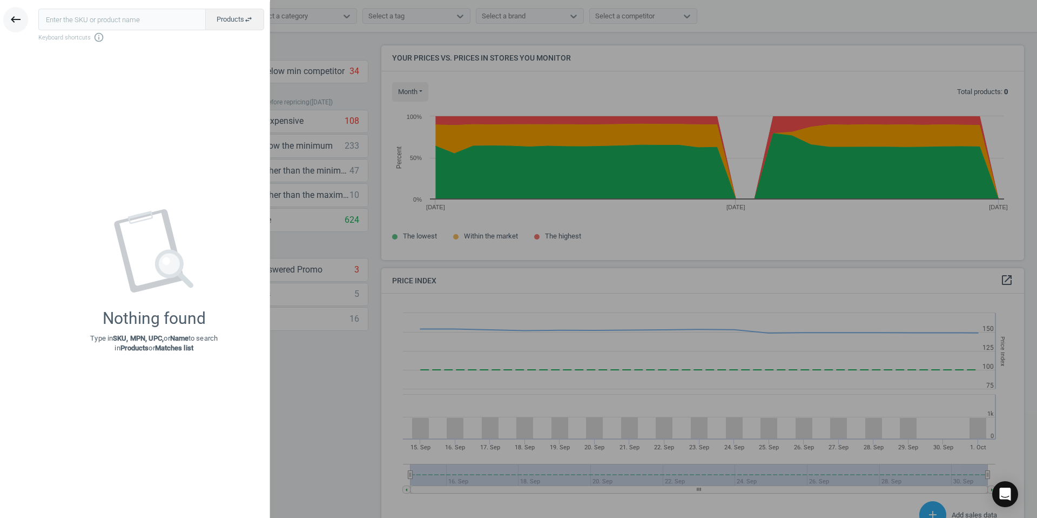 The height and width of the screenshot is (518, 1037). Describe the element at coordinates (235, 19) in the screenshot. I see `button: Productsswap_horiz` at that location.